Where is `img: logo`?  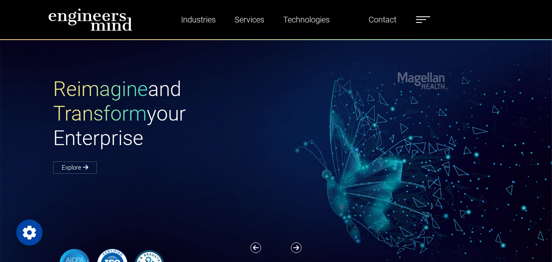 img: logo is located at coordinates (90, 20).